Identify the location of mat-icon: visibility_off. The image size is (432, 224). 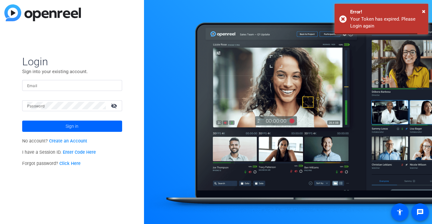
(115, 106).